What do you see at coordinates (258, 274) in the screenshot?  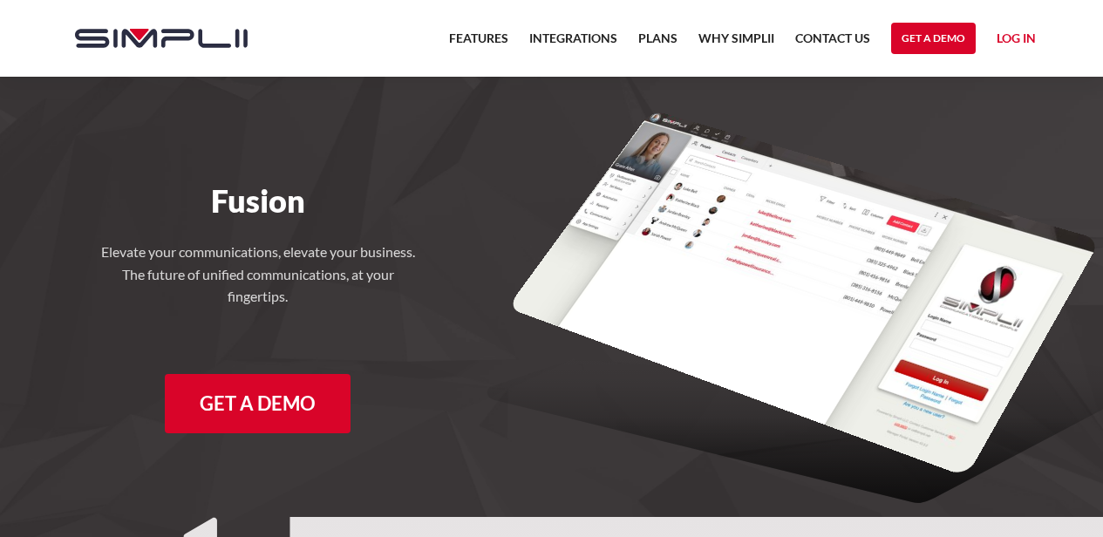 I see `h4: Elevate your communications, elevate your business. The future of unified communications, at your...` at bounding box center [258, 274].